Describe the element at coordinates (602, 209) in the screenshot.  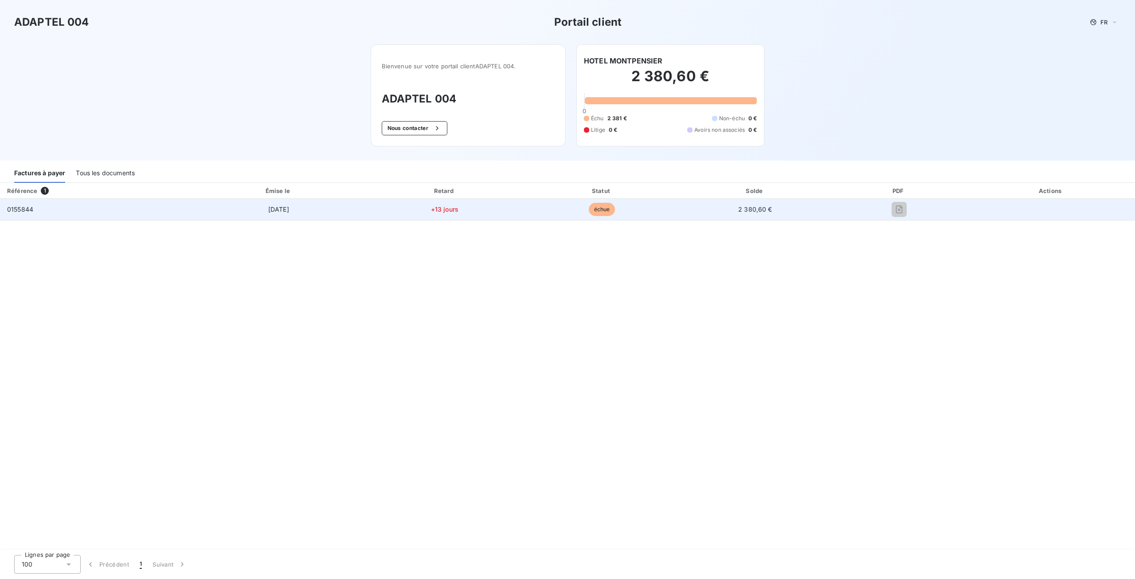
I see `span: échue` at that location.